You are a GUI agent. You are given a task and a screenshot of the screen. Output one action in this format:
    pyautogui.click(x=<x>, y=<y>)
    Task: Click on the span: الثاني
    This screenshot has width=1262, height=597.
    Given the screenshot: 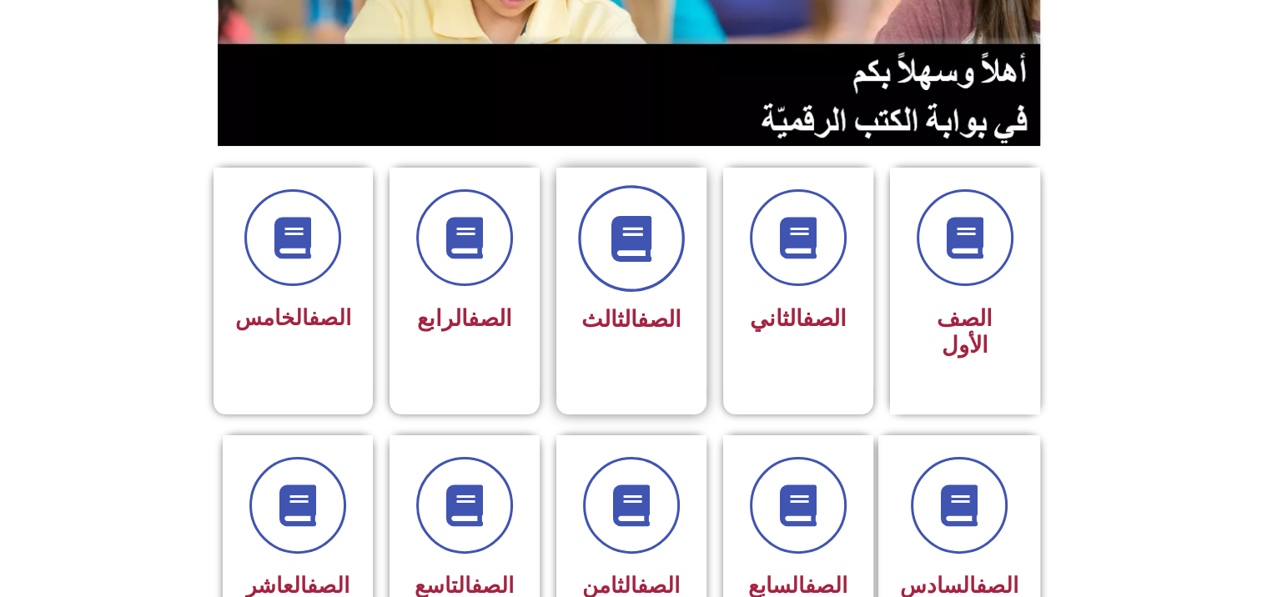 What is the action you would take?
    pyautogui.click(x=798, y=319)
    